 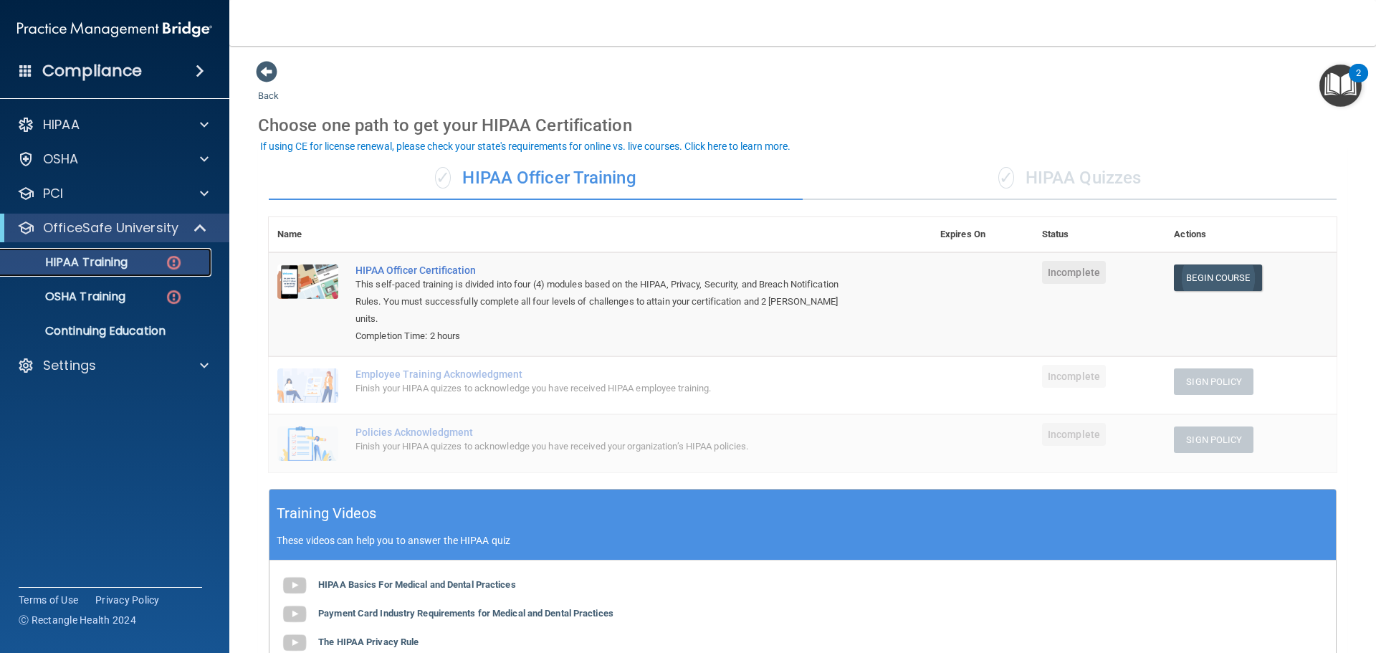 What do you see at coordinates (608, 388) in the screenshot?
I see `div: Finish your HIPAA quizzes to acknowledge you have received HIPAA employee training.` at bounding box center [608, 388].